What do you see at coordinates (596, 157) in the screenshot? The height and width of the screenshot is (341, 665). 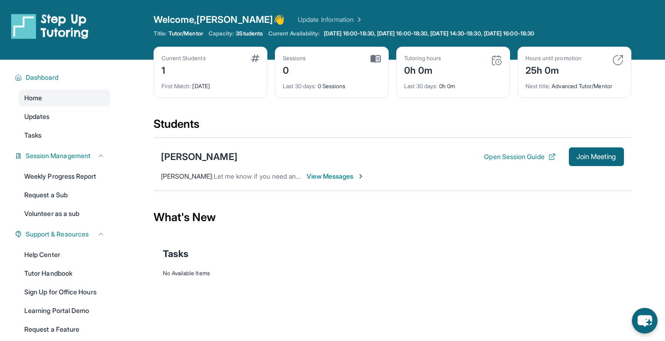 I see `button: Join Meeting` at bounding box center [596, 157].